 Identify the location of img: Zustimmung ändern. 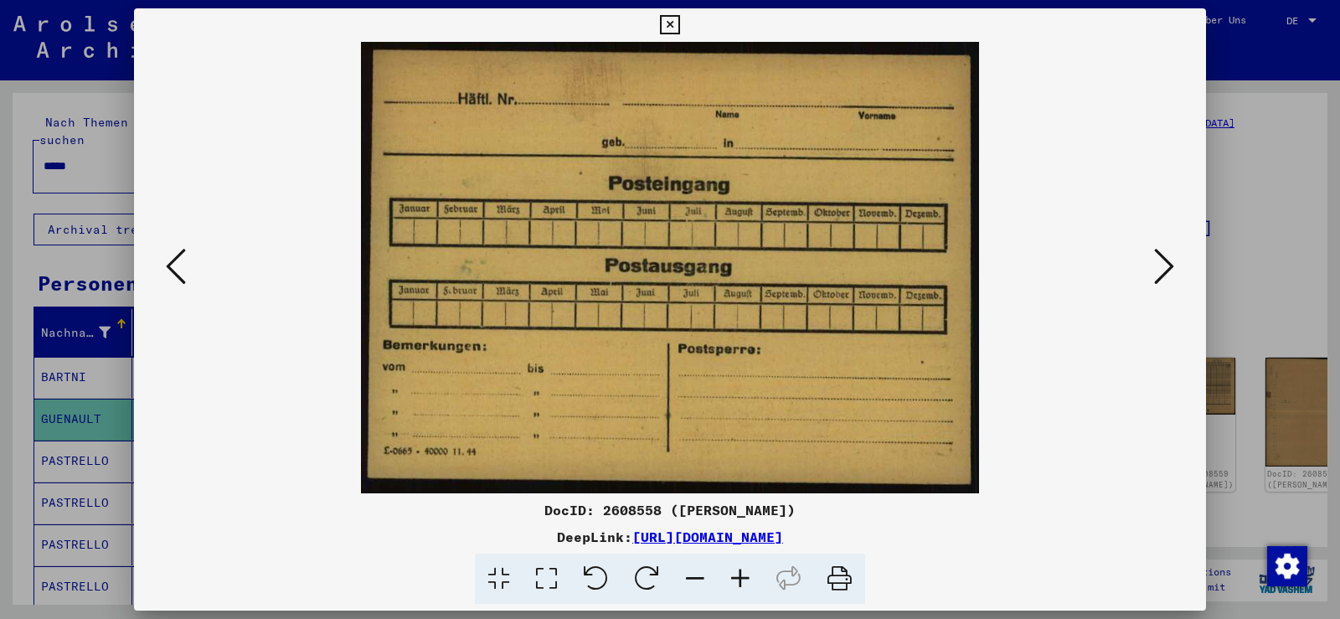
(1288, 566).